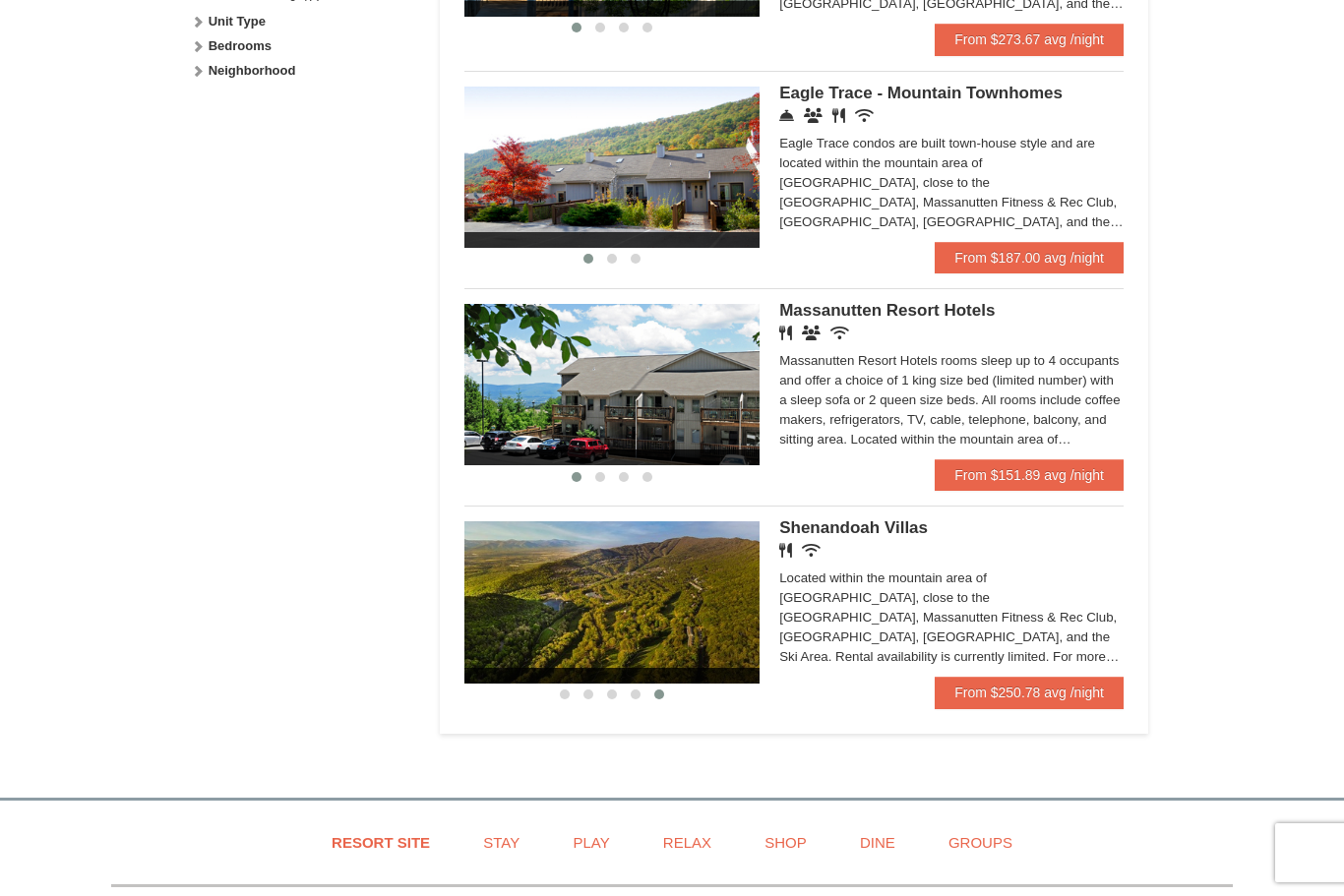 The height and width of the screenshot is (896, 1344). Describe the element at coordinates (237, 21) in the screenshot. I see `strong: Unit Type` at that location.